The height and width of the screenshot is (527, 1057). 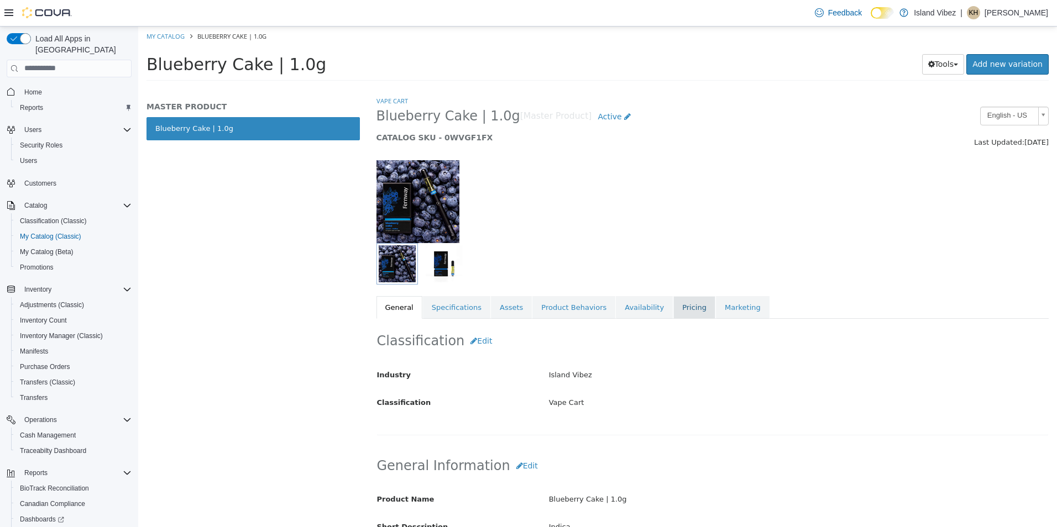 I want to click on a: Adjustments (Classic), so click(x=52, y=305).